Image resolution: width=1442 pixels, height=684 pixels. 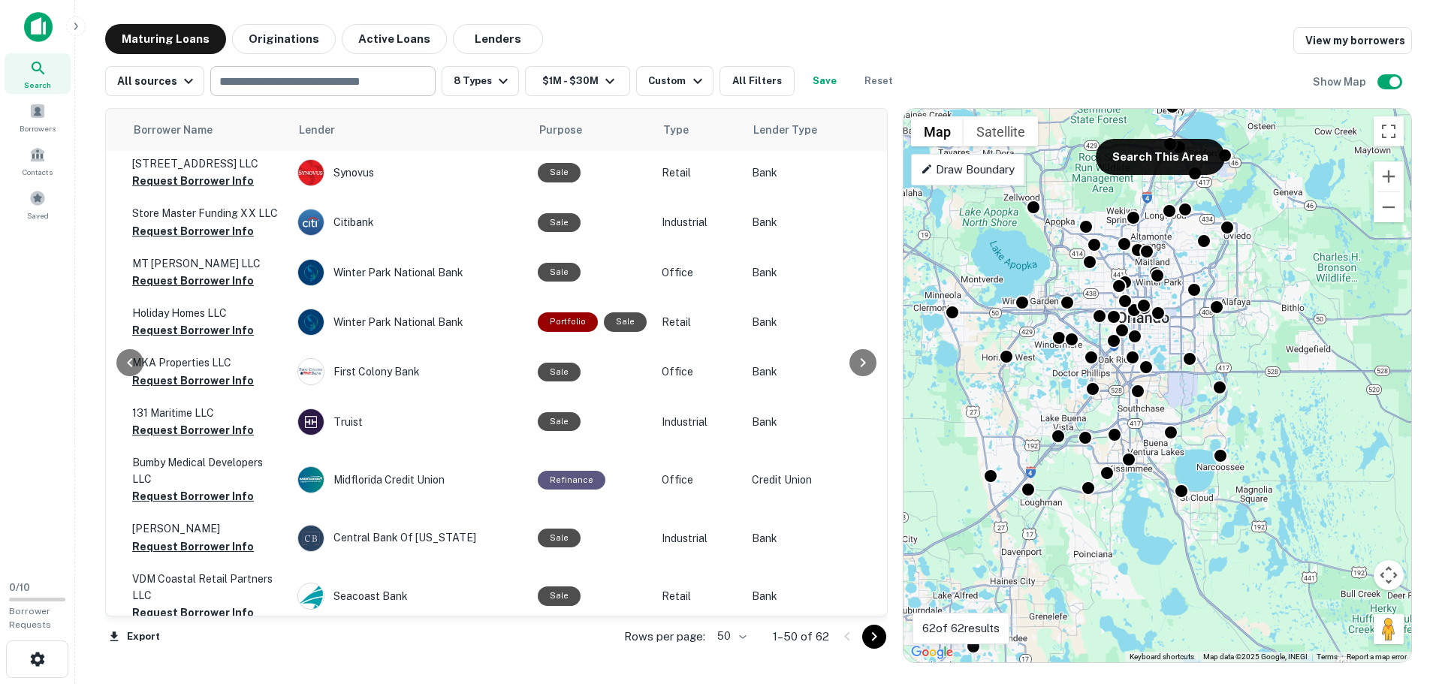 I want to click on div: Chat Widget, so click(x=1404, y=552).